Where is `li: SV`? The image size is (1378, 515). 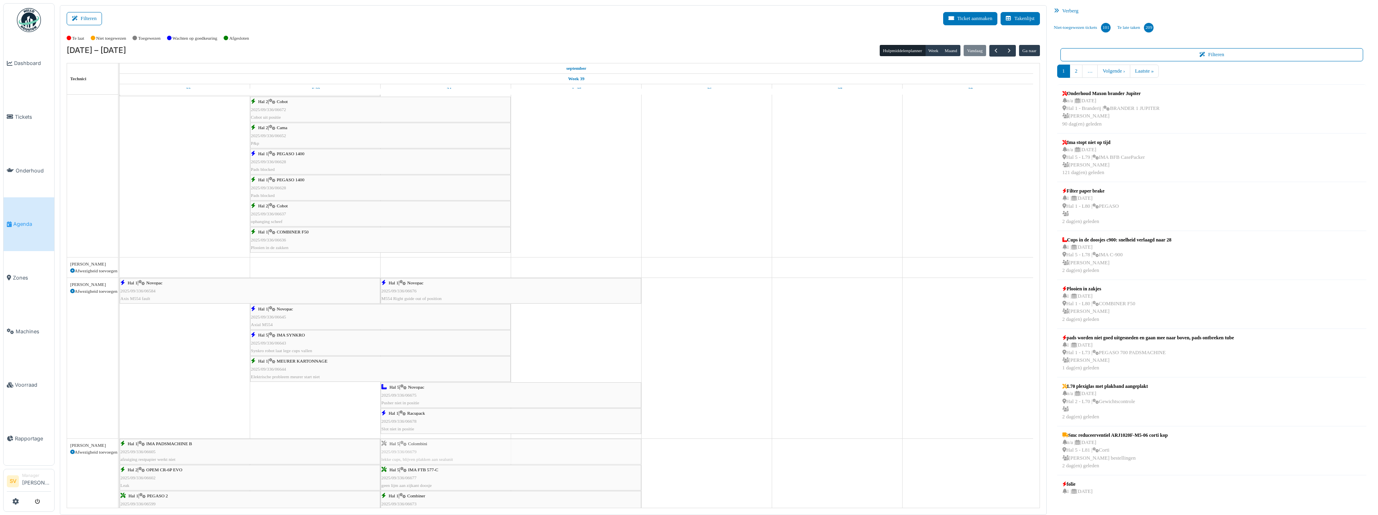
li: SV is located at coordinates (13, 482).